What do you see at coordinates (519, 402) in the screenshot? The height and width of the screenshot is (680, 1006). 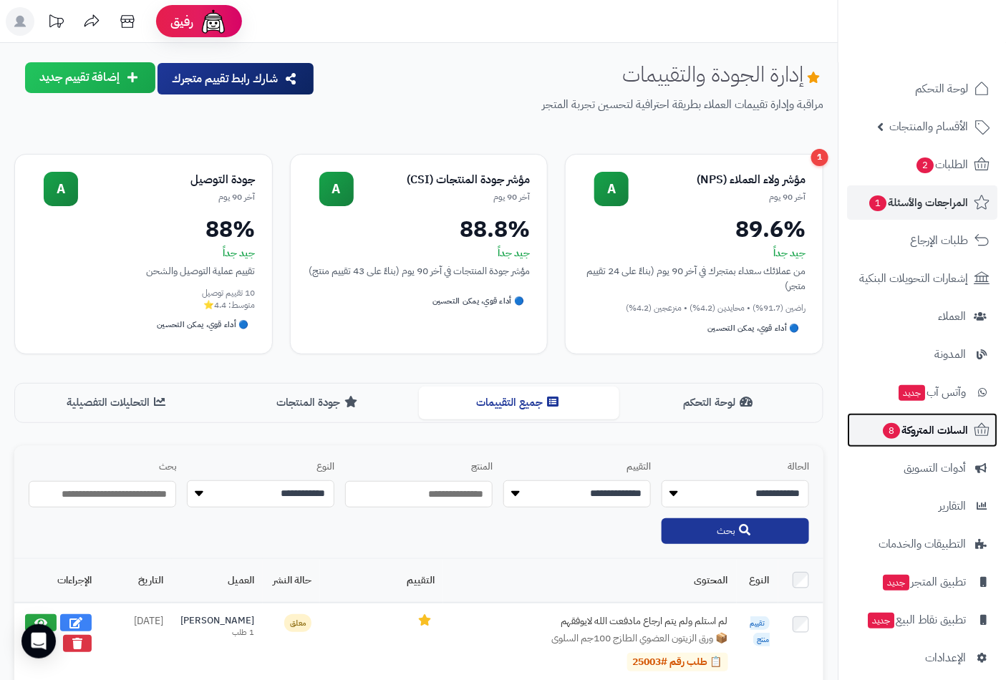 I see `button: جميع التقييمات` at bounding box center [519, 402].